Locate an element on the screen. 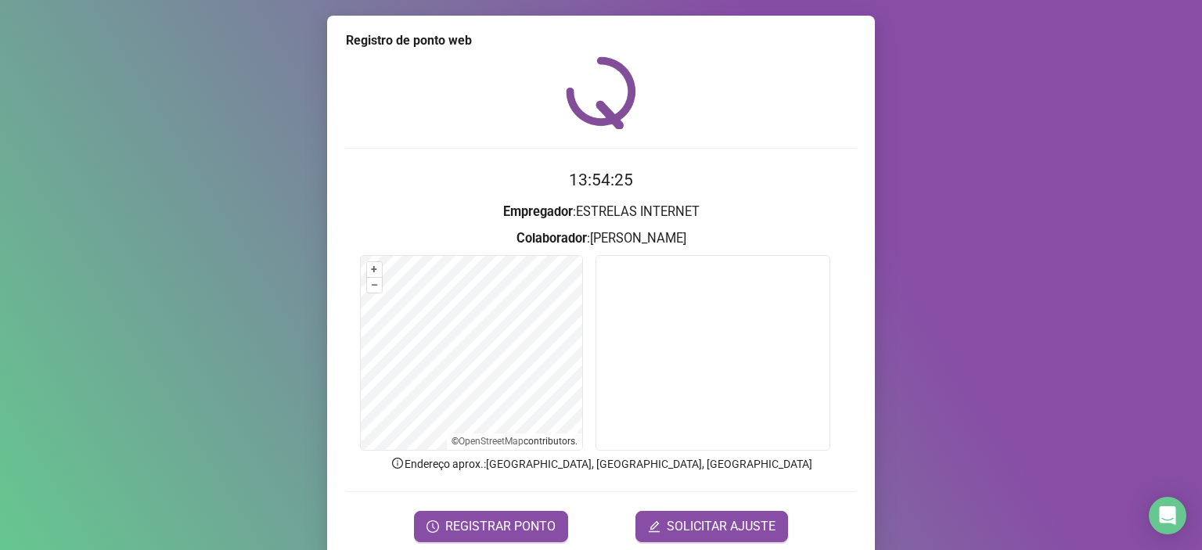  div: Open Intercom Messenger is located at coordinates (1167, 516).